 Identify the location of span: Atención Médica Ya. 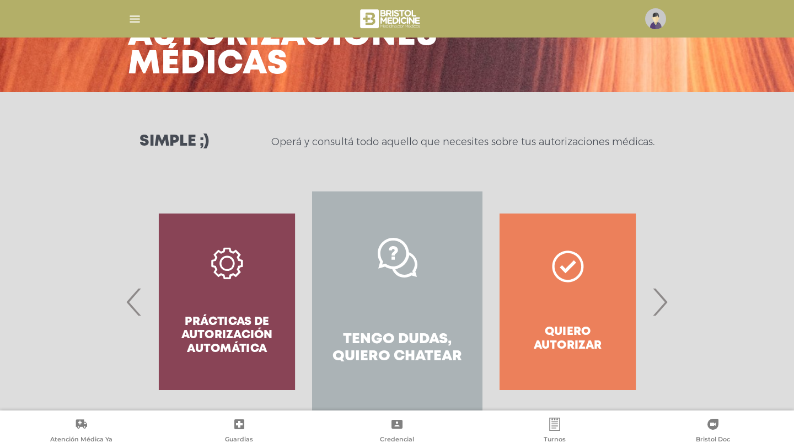
(81, 440).